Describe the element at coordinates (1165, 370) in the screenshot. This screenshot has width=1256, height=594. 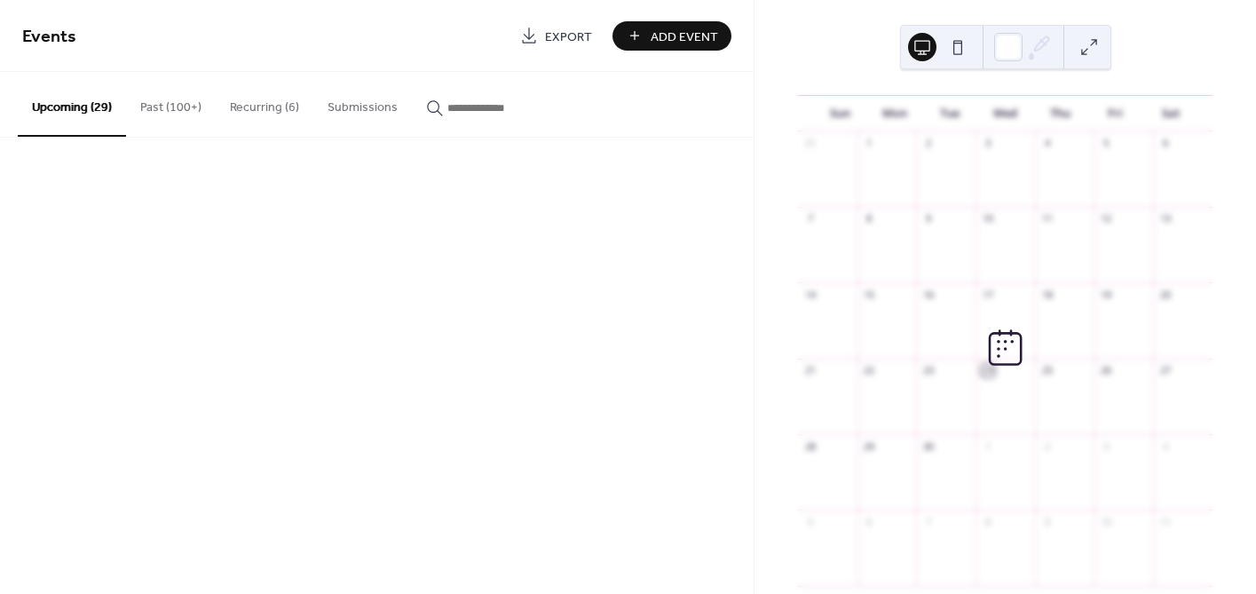
I see `div: 27` at that location.